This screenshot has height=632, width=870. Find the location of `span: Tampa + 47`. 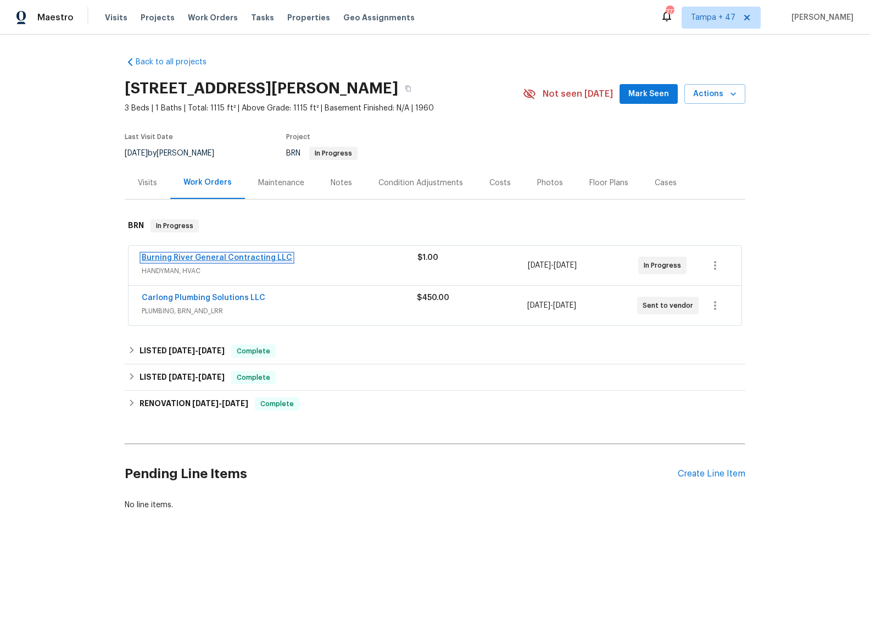

span: Tampa + 47 is located at coordinates (713, 18).